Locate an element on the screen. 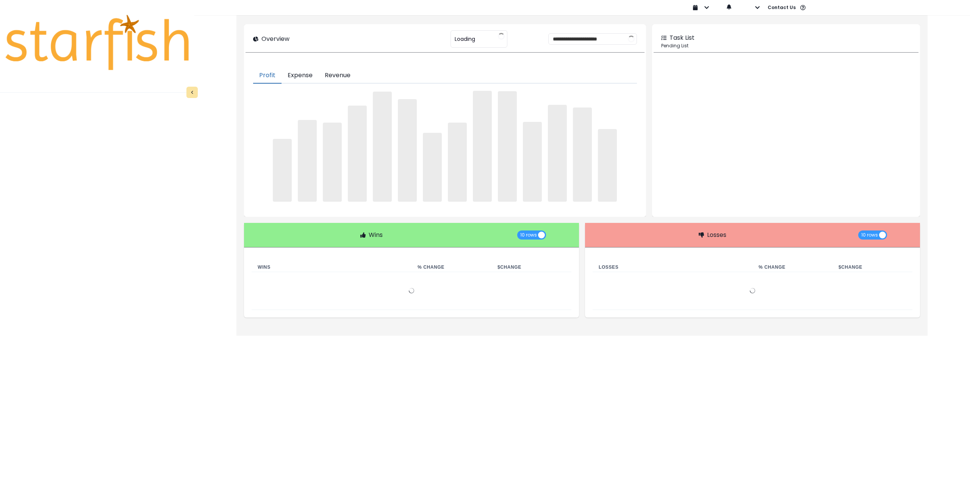  button: Profit is located at coordinates (267, 76).